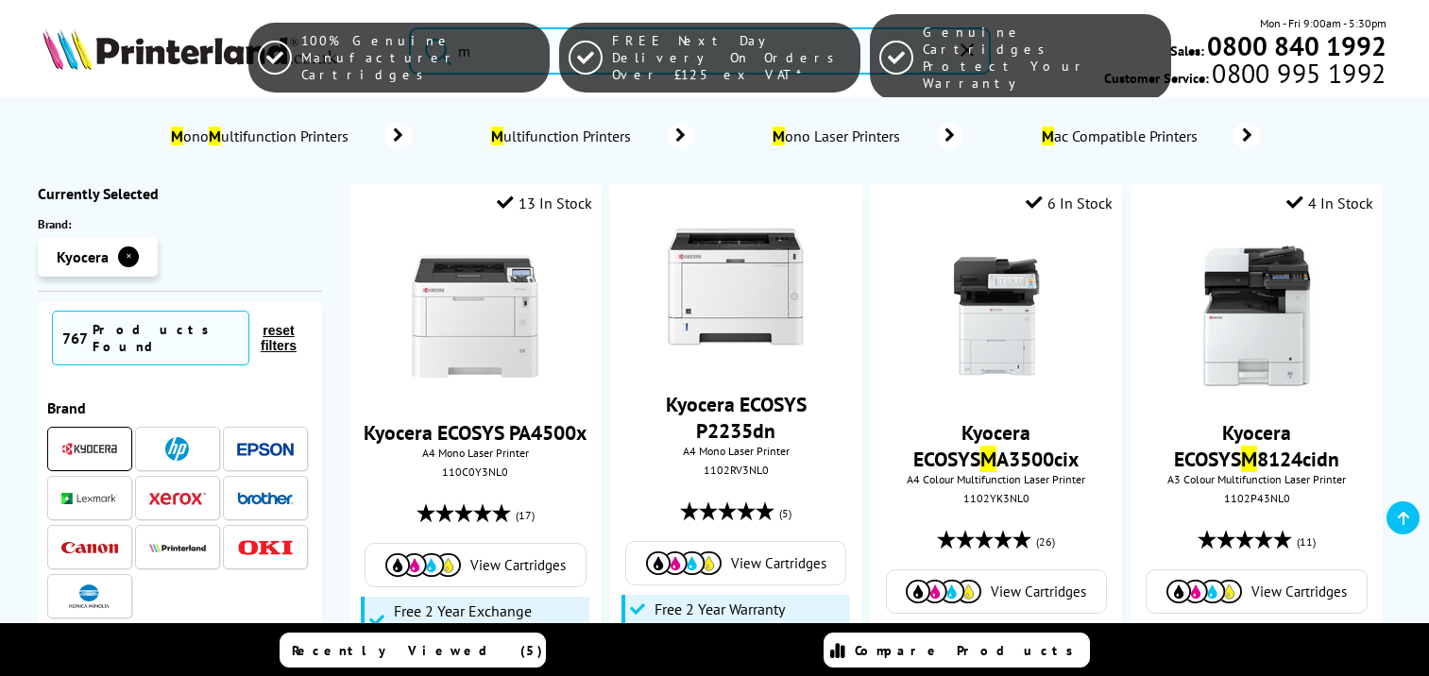 The width and height of the screenshot is (1429, 676). What do you see at coordinates (475, 471) in the screenshot?
I see `div: 110C0Y3NL0` at bounding box center [475, 471].